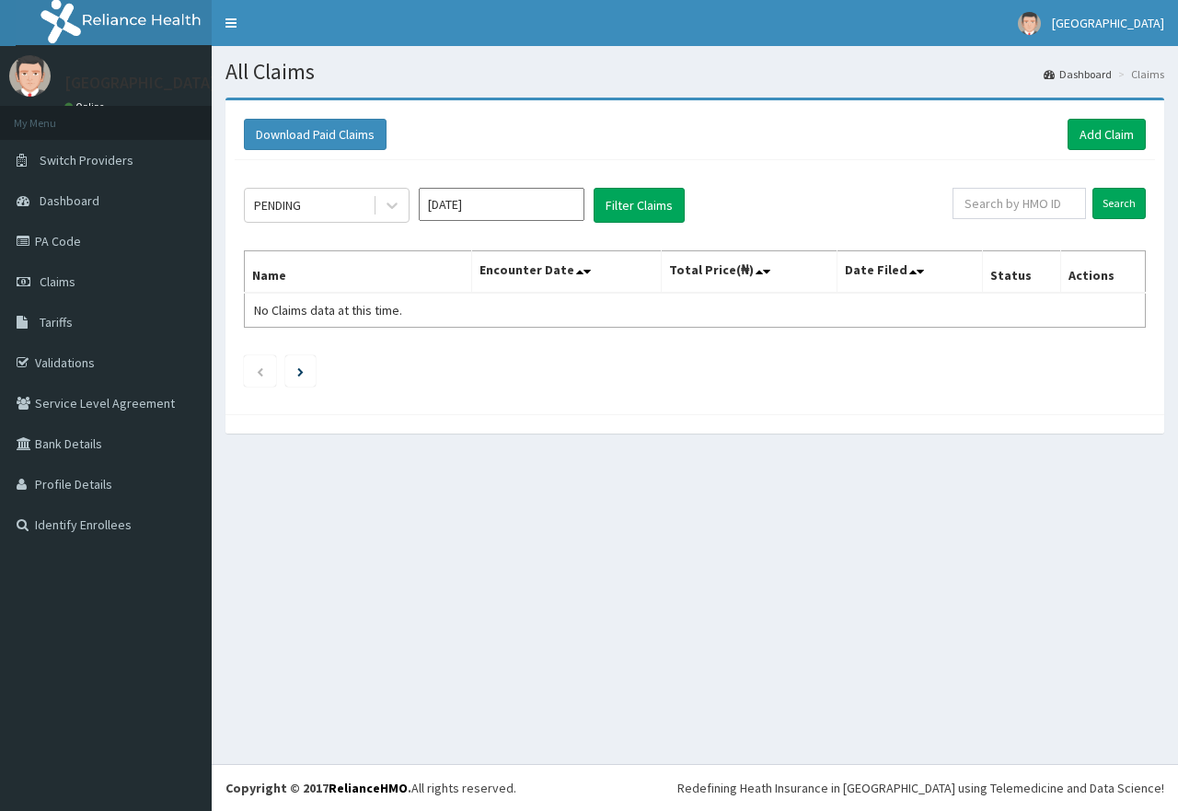 The width and height of the screenshot is (1178, 811). What do you see at coordinates (566, 272) in the screenshot?
I see `th: Encounter Date` at bounding box center [566, 272].